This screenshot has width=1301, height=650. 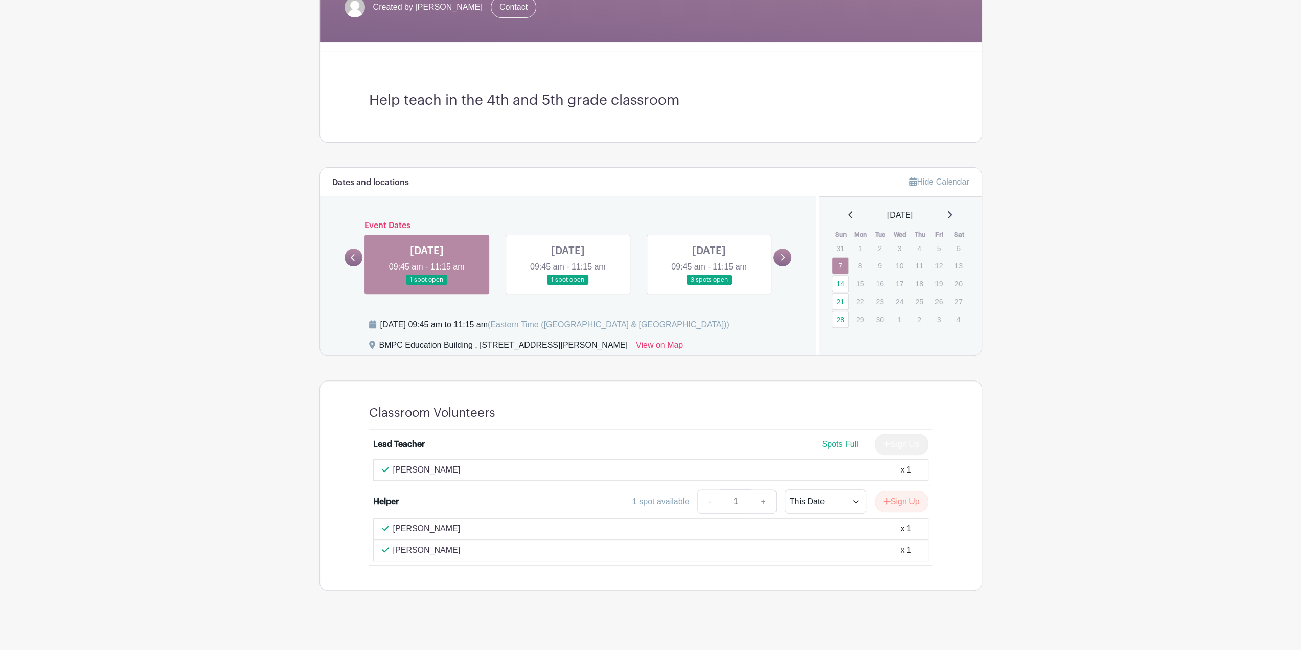 I want to click on p: 8, so click(x=860, y=265).